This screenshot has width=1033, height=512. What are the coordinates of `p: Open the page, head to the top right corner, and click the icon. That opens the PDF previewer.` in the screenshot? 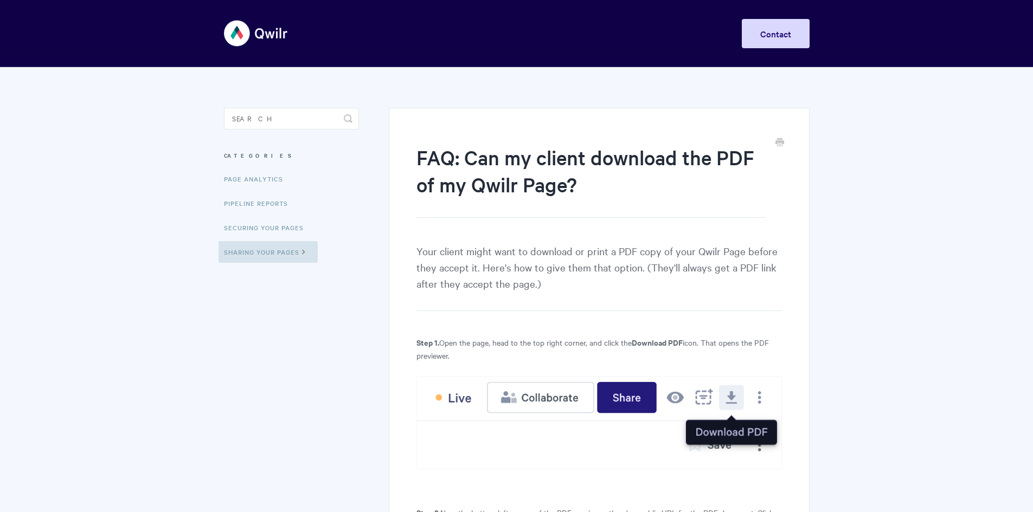 It's located at (598, 349).